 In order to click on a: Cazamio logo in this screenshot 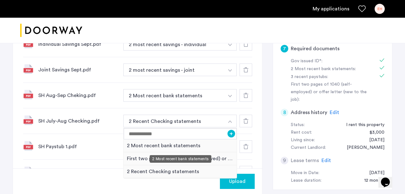, I will do `click(51, 30)`.